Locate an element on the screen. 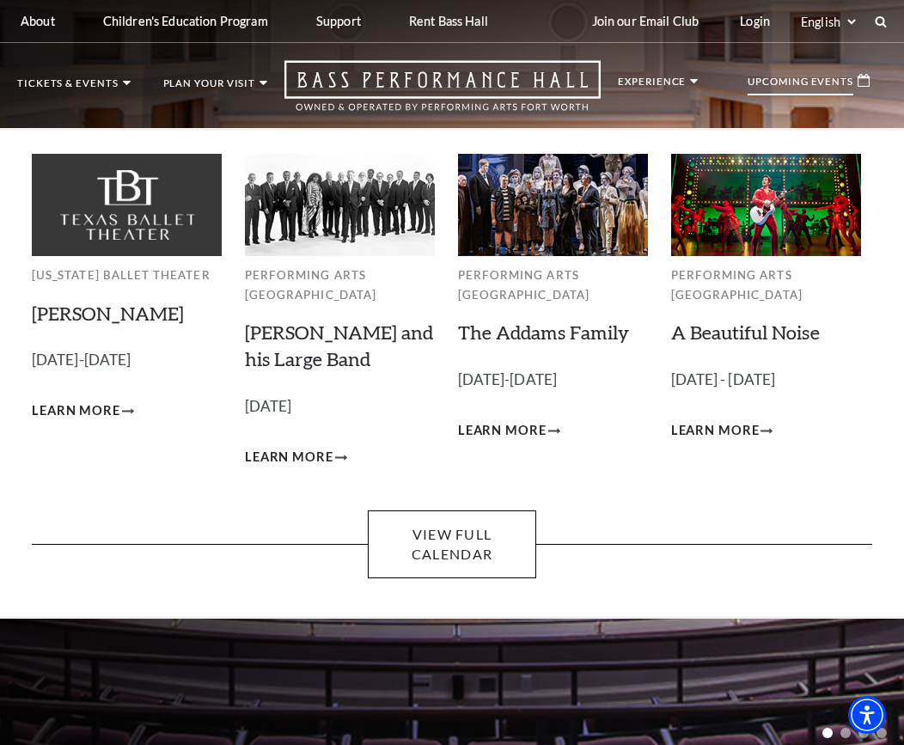 This screenshot has width=904, height=745. p: Upcoming Events is located at coordinates (800, 86).